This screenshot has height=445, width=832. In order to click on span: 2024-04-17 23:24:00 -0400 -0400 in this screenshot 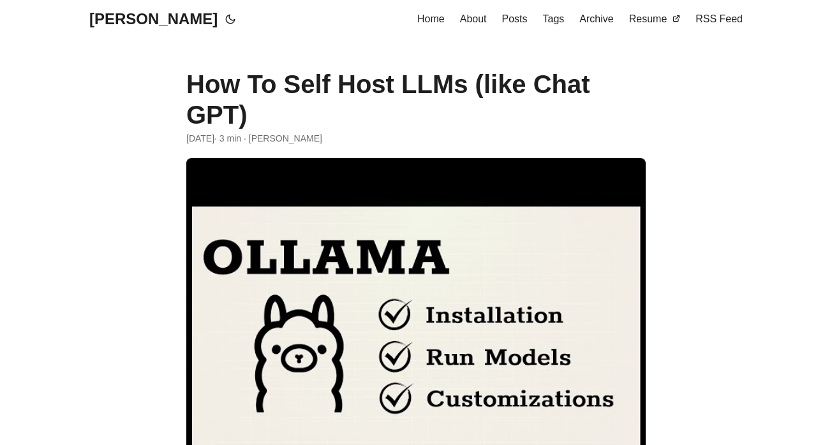, I will do `click(200, 138)`.